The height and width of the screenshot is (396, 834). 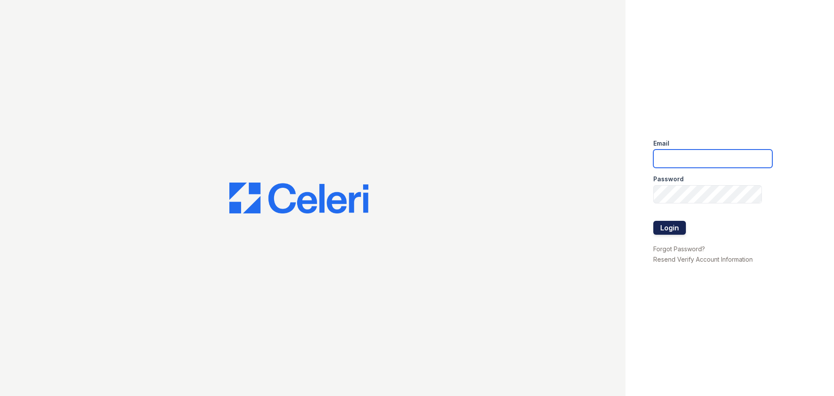 I want to click on img: CE_Logo_Blue-a8612792a0a2168367f1c8372b55b34899dd931a85d93a1a3d3e32e68fde9ad4.png, so click(x=299, y=198).